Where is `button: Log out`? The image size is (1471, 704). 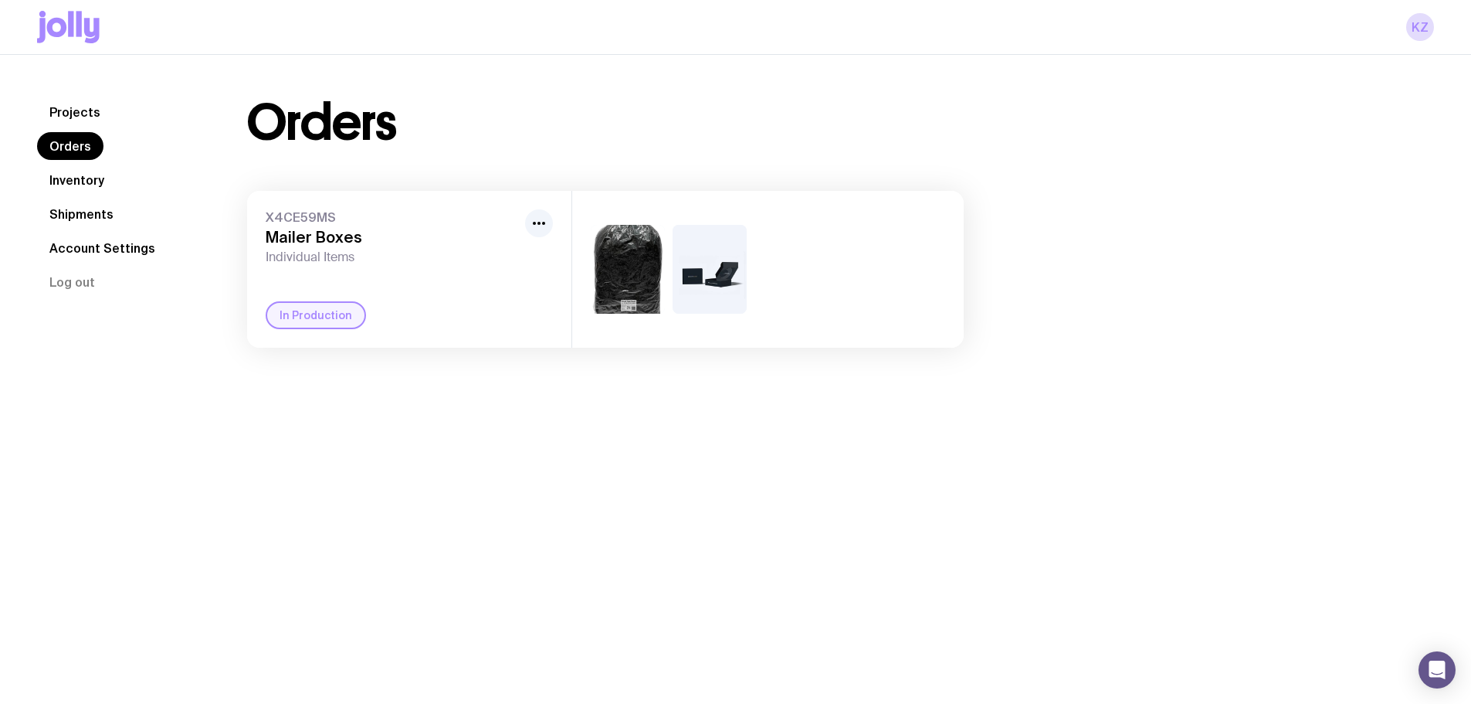 button: Log out is located at coordinates (72, 282).